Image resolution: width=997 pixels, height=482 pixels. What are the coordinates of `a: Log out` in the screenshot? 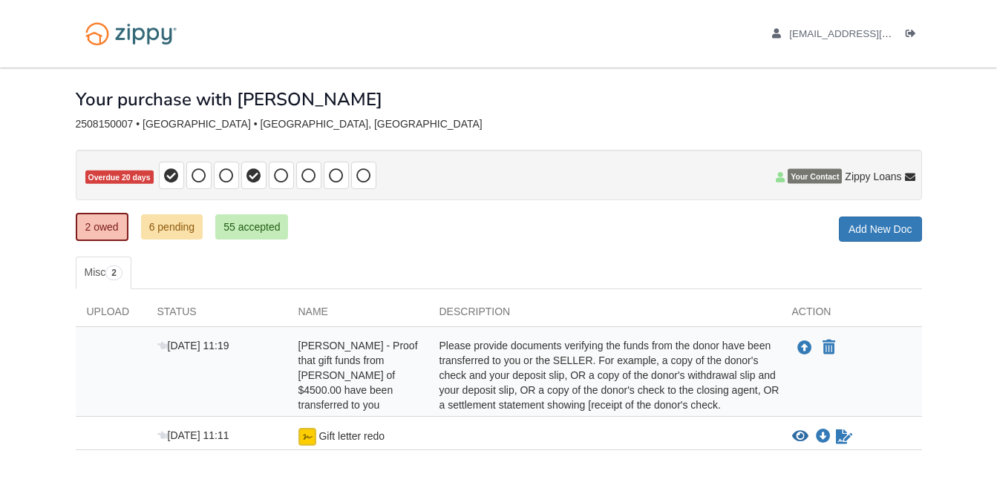 It's located at (914, 36).